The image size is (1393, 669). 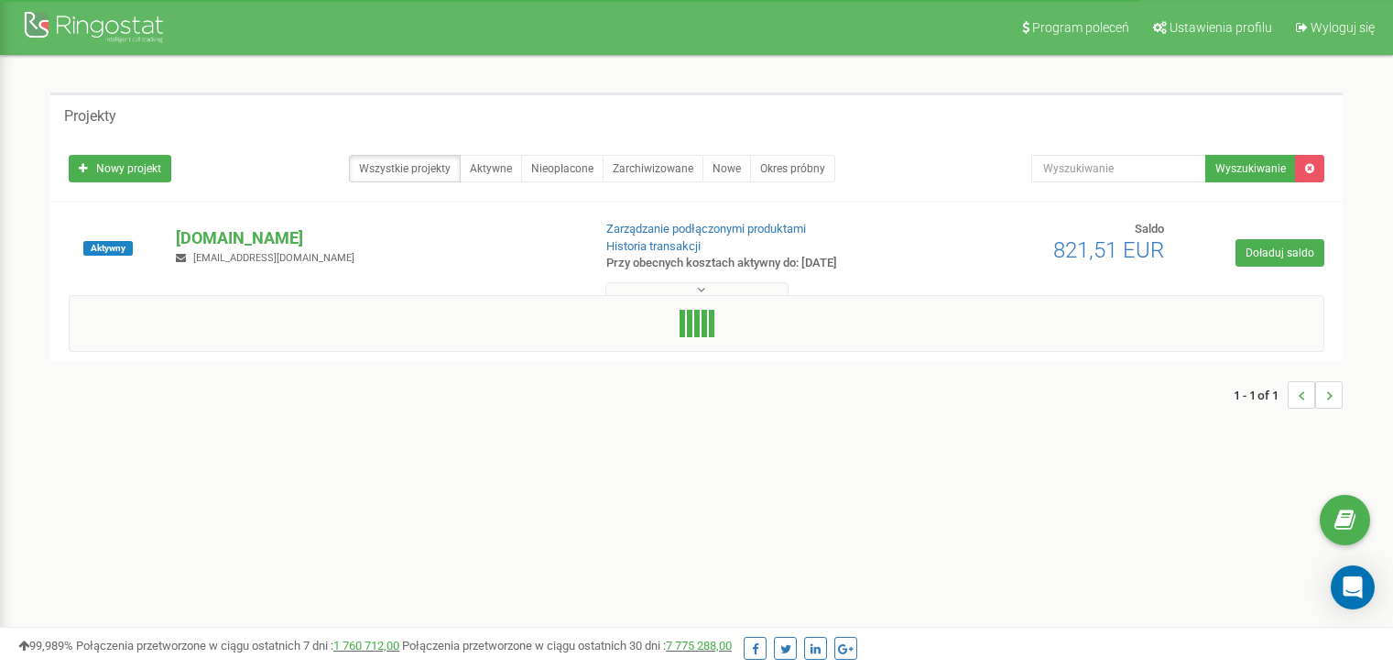 What do you see at coordinates (1353, 587) in the screenshot?
I see `div: Open Intercom Messenger` at bounding box center [1353, 587].